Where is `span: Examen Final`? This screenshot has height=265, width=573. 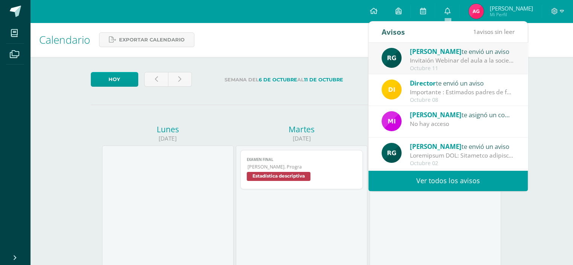 span: Examen Final is located at coordinates (301, 159).